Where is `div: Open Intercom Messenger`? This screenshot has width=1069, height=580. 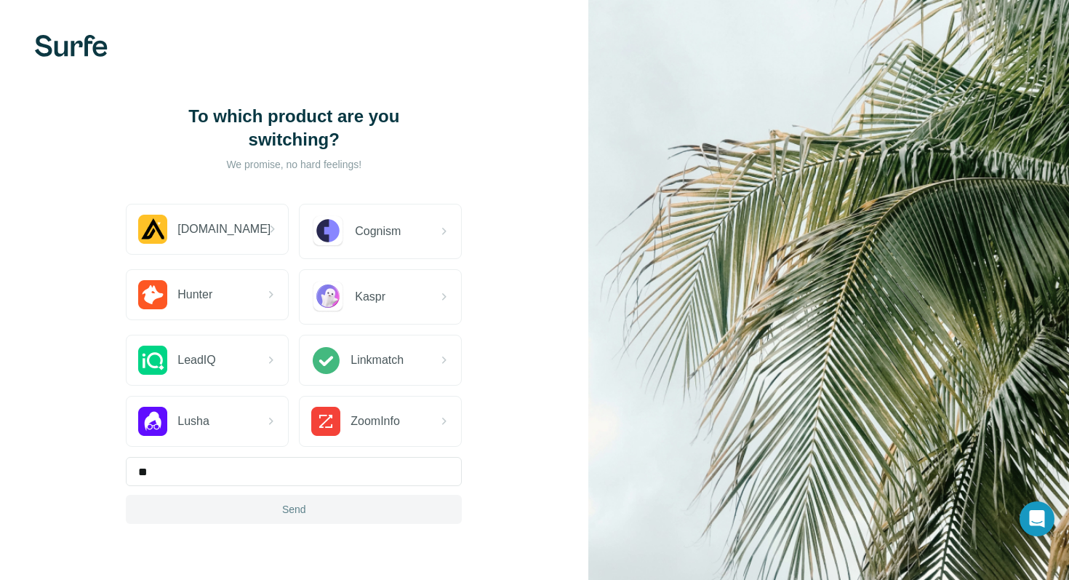
div: Open Intercom Messenger is located at coordinates (1037, 519).